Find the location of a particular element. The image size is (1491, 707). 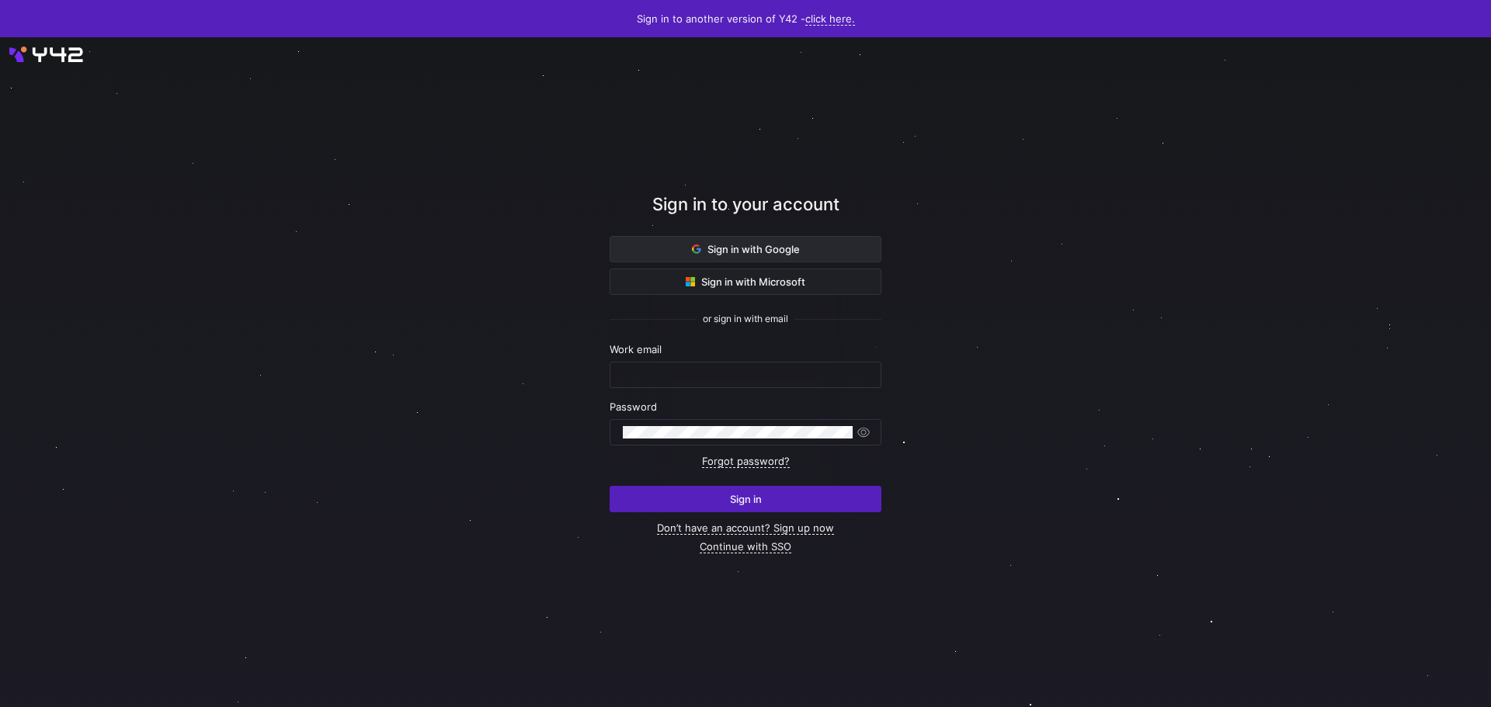

button: Sign in with Google is located at coordinates (745, 249).